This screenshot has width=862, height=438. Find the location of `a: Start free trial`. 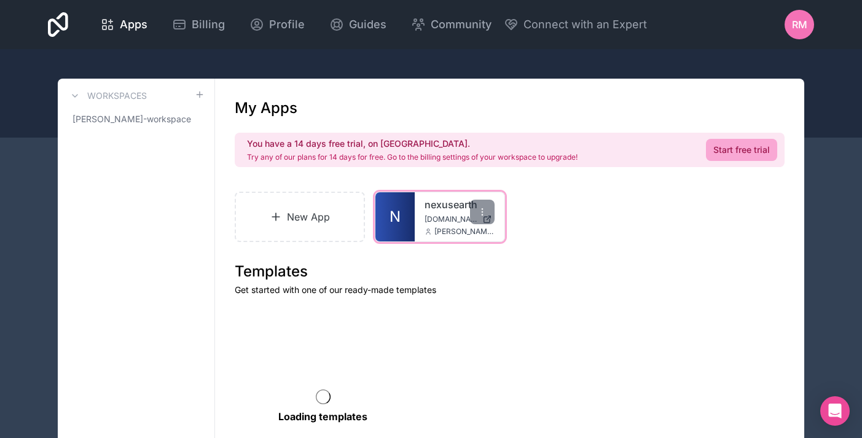

a: Start free trial is located at coordinates (742, 150).